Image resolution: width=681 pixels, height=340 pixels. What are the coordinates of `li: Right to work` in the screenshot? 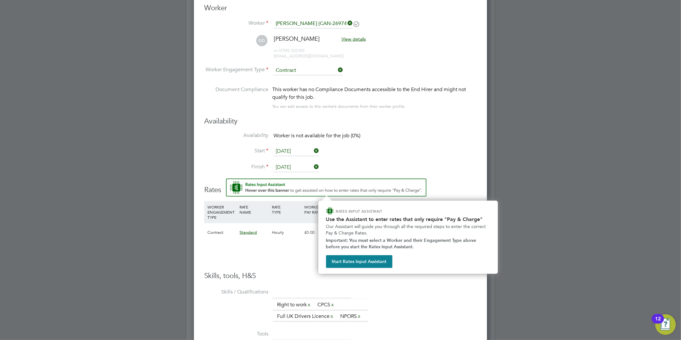 It's located at (294, 305).